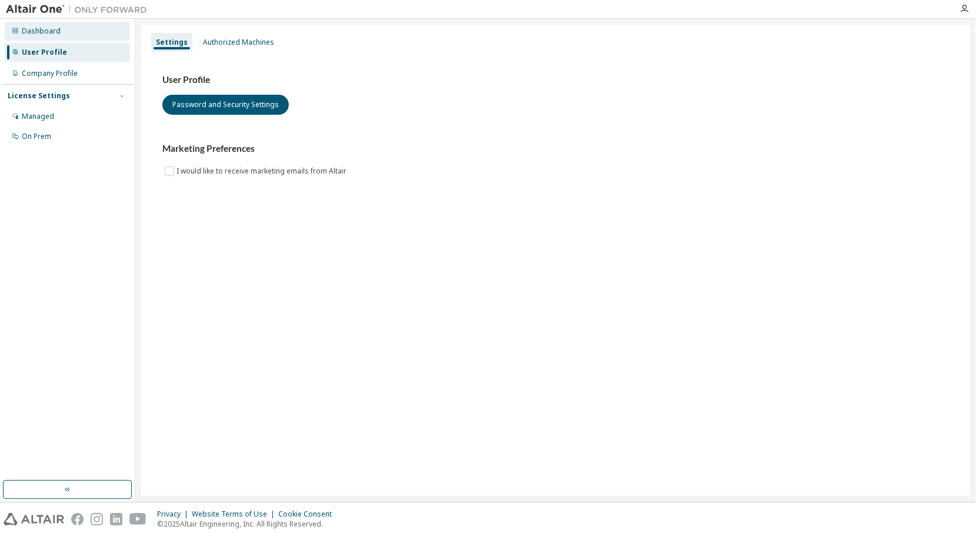 Image resolution: width=976 pixels, height=536 pixels. Describe the element at coordinates (555, 80) in the screenshot. I see `h3: User Profile` at that location.